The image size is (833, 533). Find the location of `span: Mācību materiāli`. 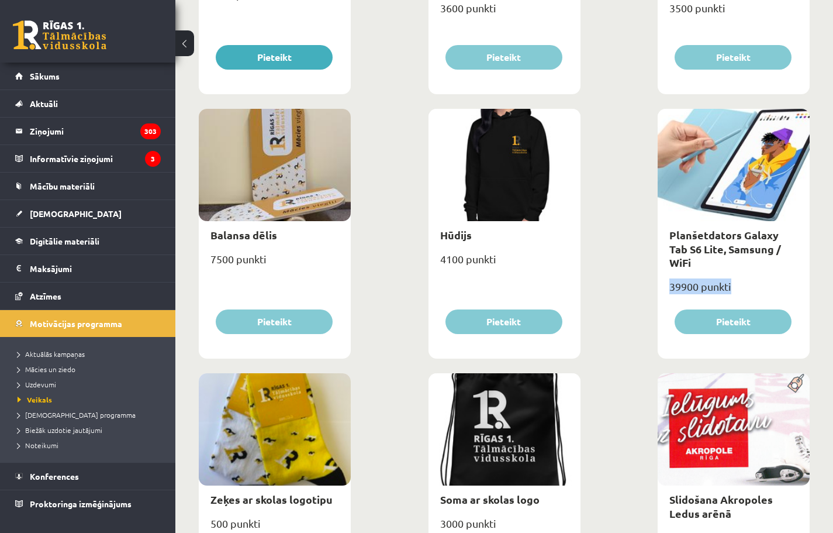

span: Mācību materiāli is located at coordinates (62, 186).